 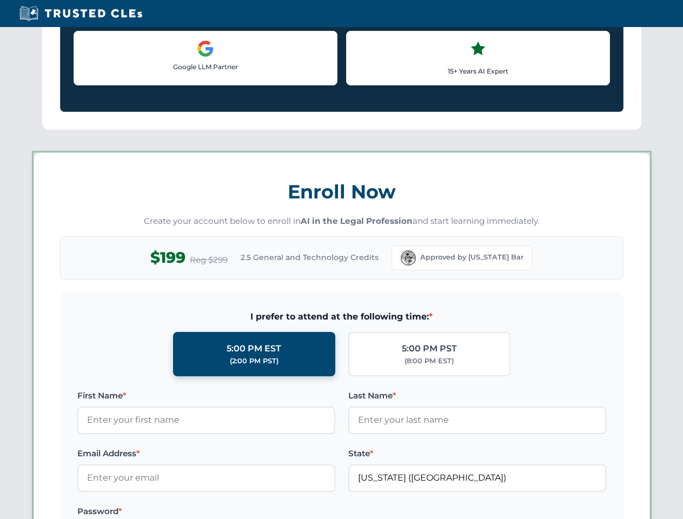 I want to click on label: First Name, so click(x=206, y=396).